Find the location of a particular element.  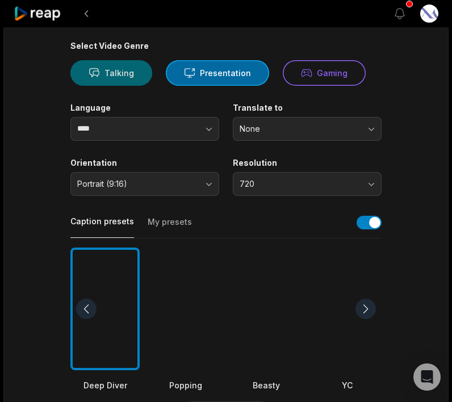

span: Portrait (9:16) is located at coordinates (137, 184).